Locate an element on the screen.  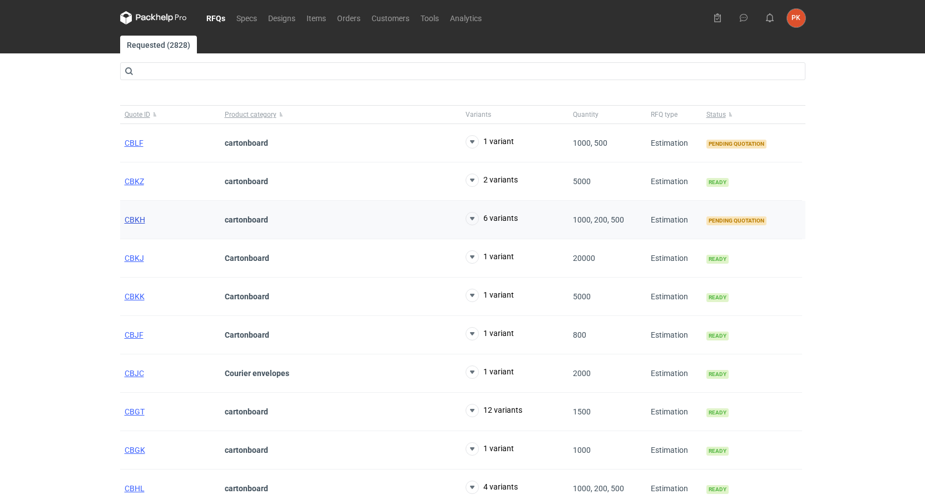
span: CBHL is located at coordinates (135, 488).